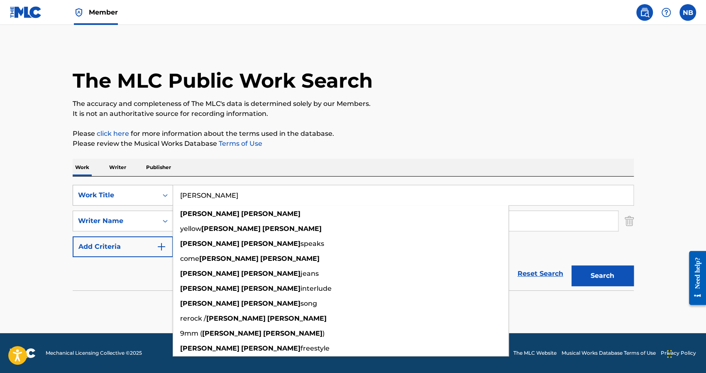 This screenshot has height=373, width=706. Describe the element at coordinates (26, 12) in the screenshot. I see `img: MLC Logo` at that location.